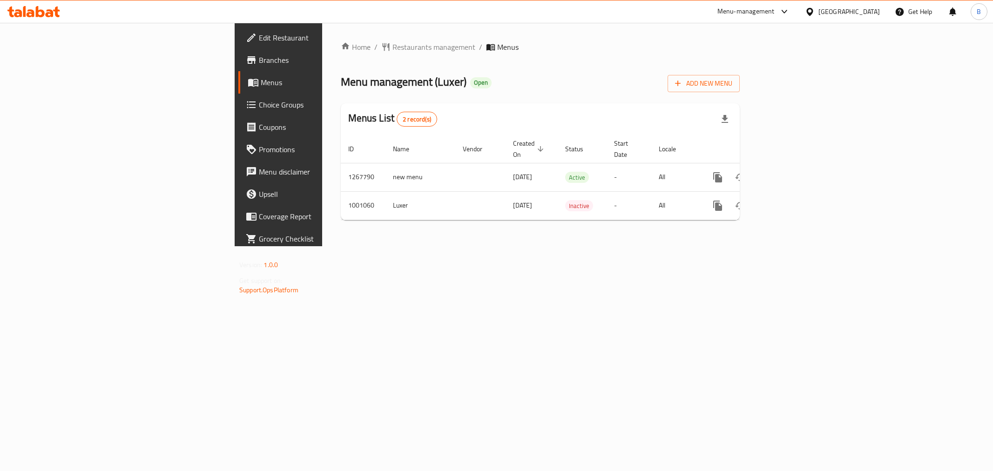 The height and width of the screenshot is (471, 993). What do you see at coordinates (326, 105) in the screenshot?
I see `span: Choice Groups` at bounding box center [326, 105].